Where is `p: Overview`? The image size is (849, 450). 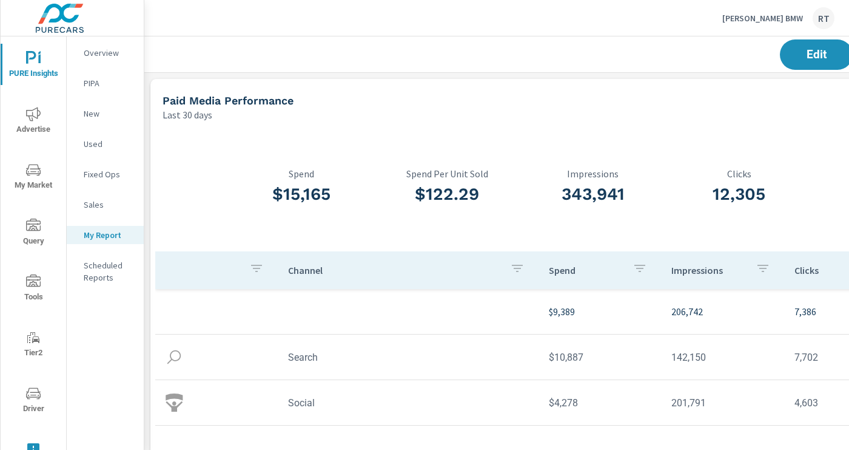 p: Overview is located at coordinates (109, 53).